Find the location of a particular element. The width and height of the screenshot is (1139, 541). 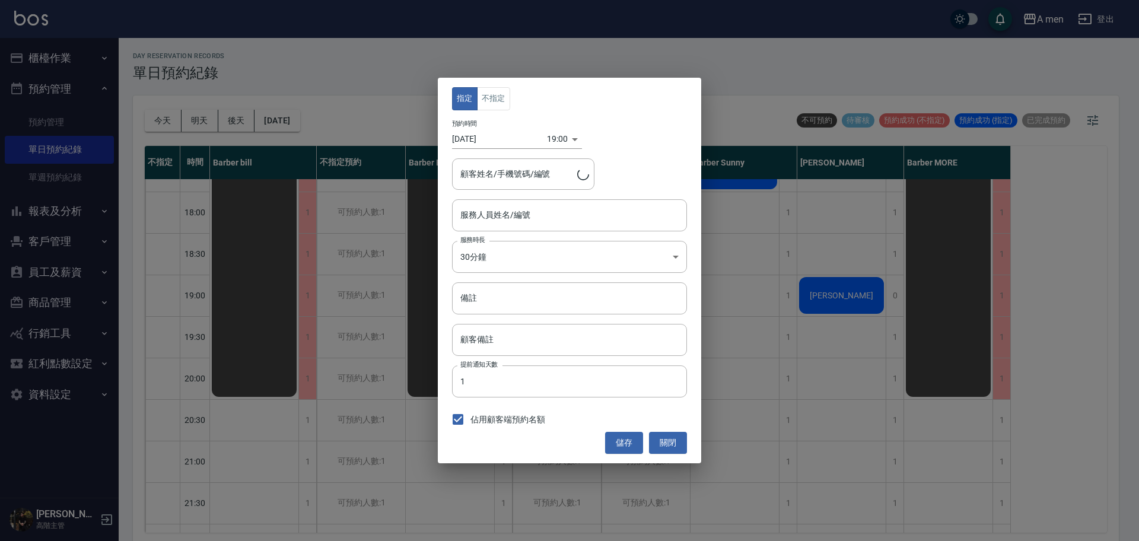

button: 指定 is located at coordinates (465, 98).